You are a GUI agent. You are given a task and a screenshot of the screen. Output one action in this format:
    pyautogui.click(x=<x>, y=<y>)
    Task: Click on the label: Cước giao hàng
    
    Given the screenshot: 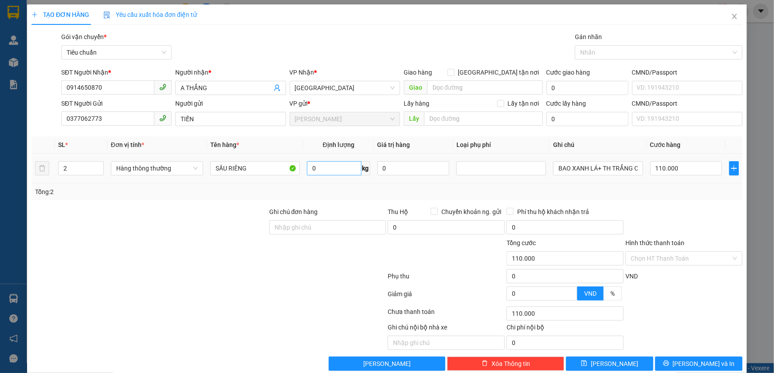 What is the action you would take?
    pyautogui.click(x=568, y=72)
    